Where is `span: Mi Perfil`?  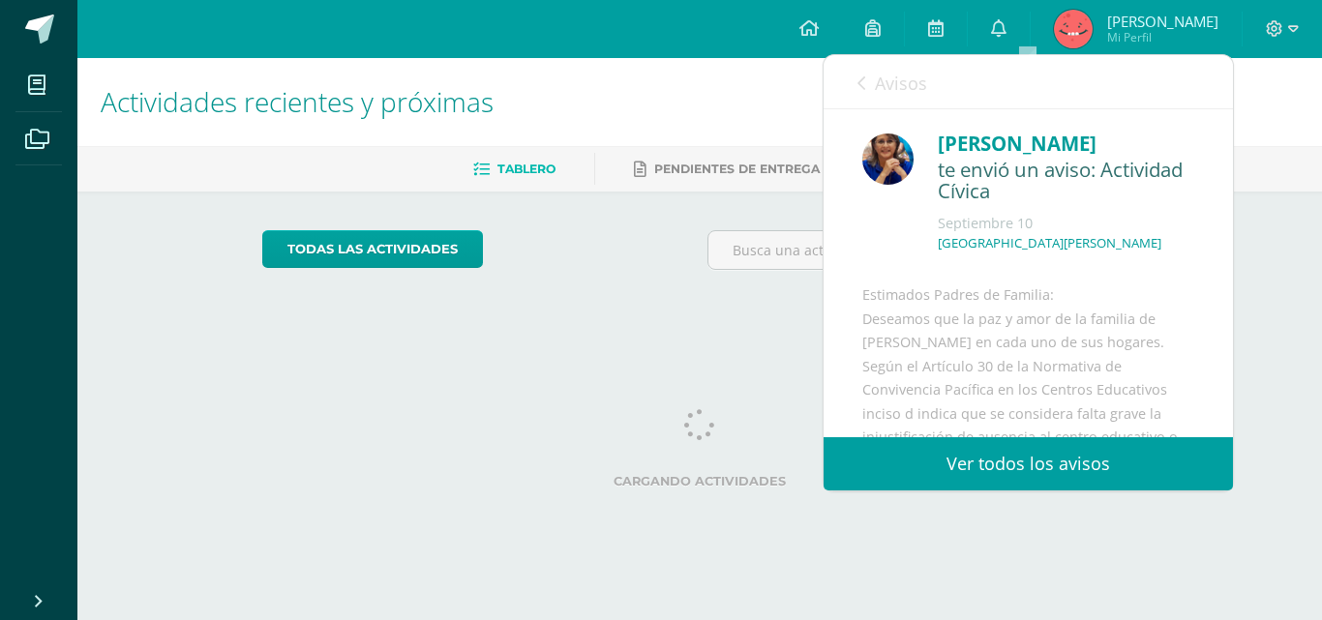
span: Mi Perfil is located at coordinates (1162, 37).